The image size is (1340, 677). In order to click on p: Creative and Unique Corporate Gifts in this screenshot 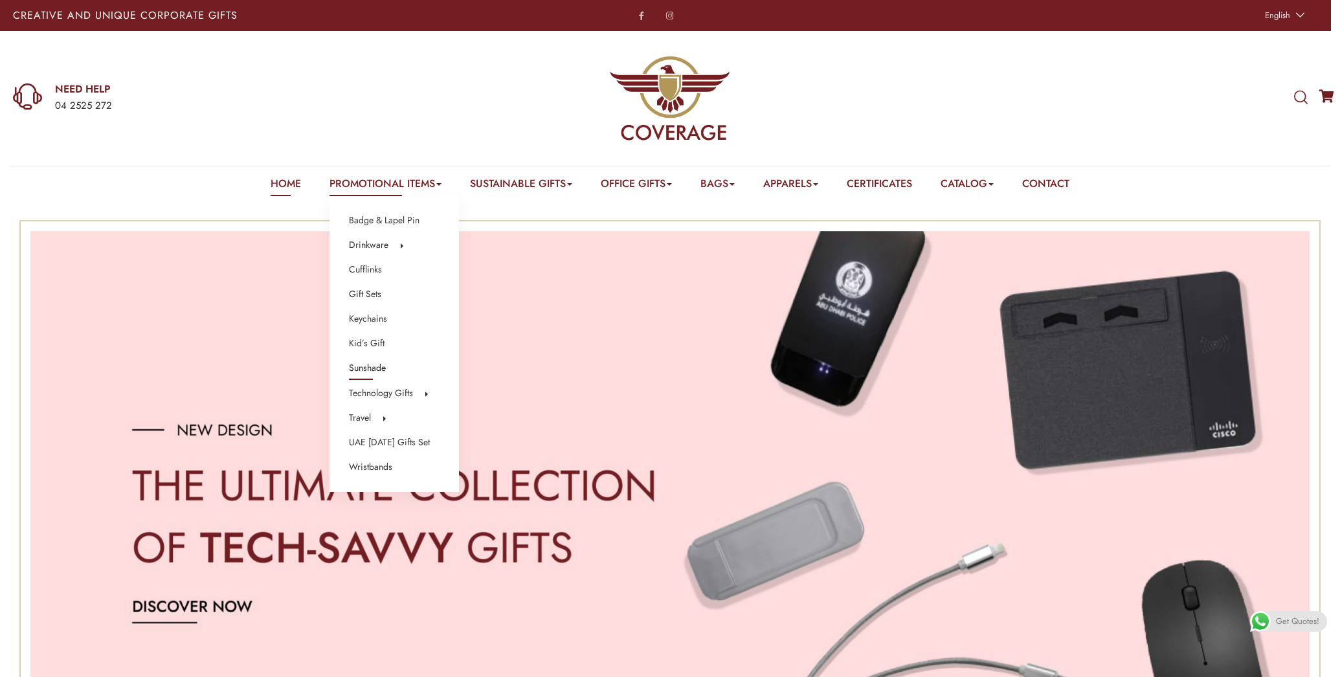, I will do `click(271, 16)`.